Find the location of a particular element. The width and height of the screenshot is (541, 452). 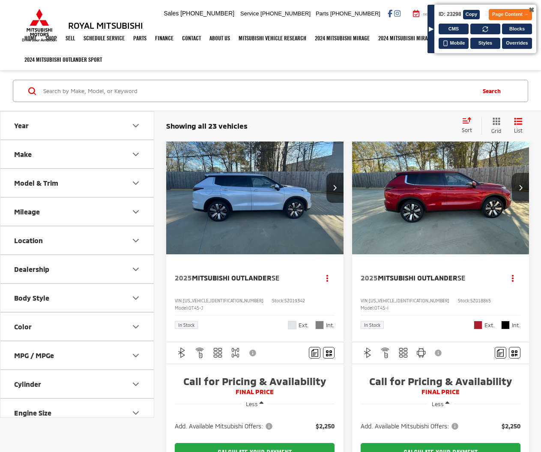

button: CMS is located at coordinates (454, 29).